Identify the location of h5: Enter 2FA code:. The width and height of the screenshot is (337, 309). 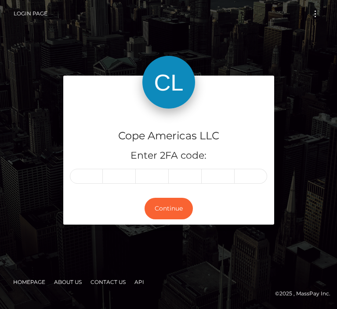
(169, 156).